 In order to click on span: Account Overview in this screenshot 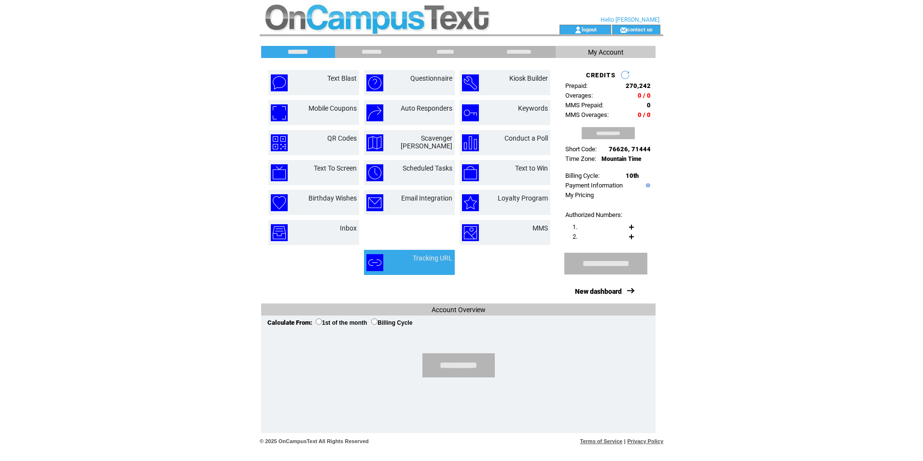, I will do `click(459, 310)`.